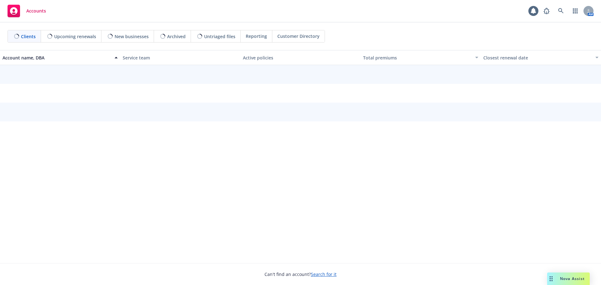 The image size is (601, 285). What do you see at coordinates (561, 11) in the screenshot?
I see `a: Search` at bounding box center [561, 11].